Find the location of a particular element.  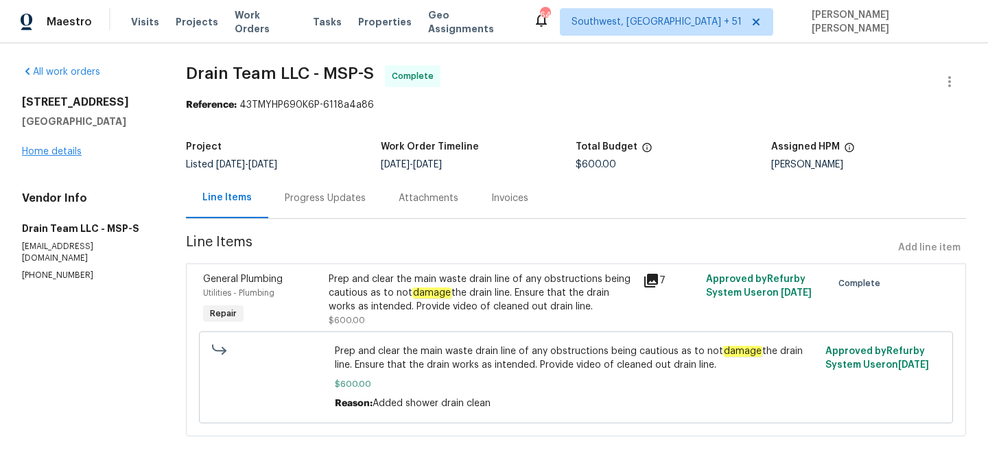

div: Line Items is located at coordinates (227, 198).